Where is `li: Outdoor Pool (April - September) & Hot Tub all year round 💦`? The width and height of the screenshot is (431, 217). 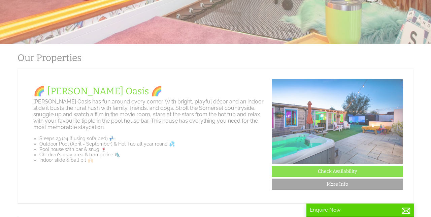 li: Outdoor Pool (April - September) & Hot Tub all year round 💦 is located at coordinates (153, 144).